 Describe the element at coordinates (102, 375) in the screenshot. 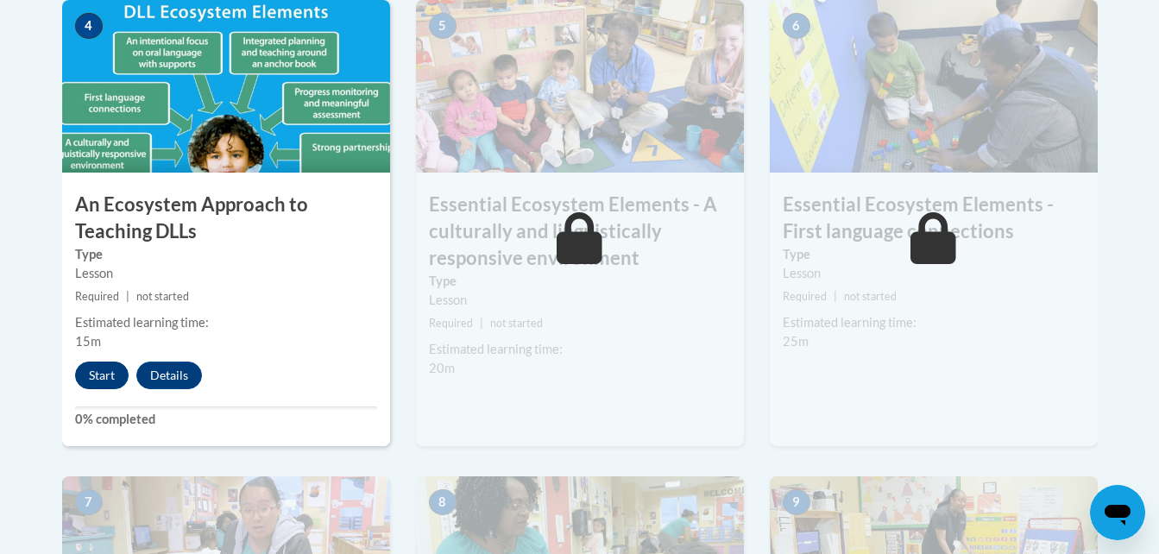

I see `button: Start` at that location.